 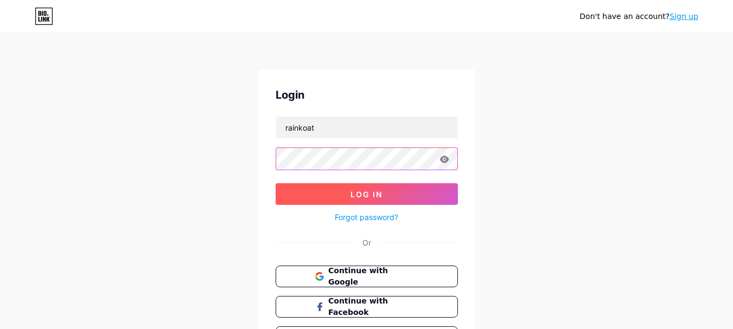 What do you see at coordinates (367, 277) in the screenshot?
I see `button: Continue with Google` at bounding box center [367, 277].